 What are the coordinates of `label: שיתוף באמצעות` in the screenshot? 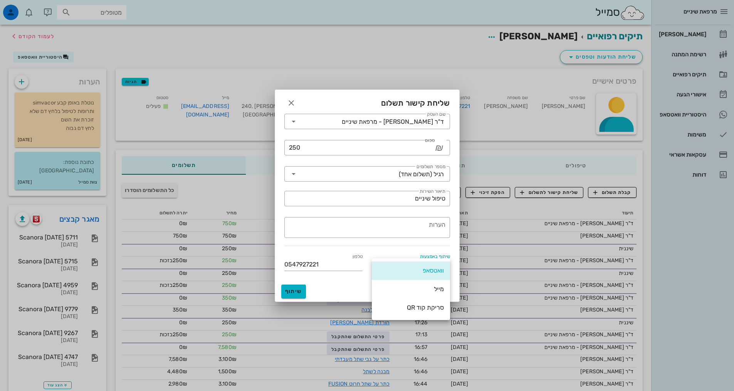 It's located at (435, 256).